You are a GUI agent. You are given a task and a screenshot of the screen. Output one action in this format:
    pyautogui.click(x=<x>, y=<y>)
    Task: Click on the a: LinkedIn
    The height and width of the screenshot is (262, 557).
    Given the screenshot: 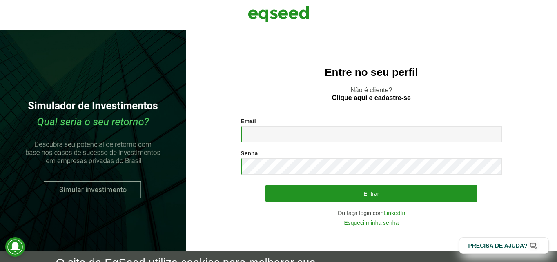 What is the action you would take?
    pyautogui.click(x=394, y=213)
    